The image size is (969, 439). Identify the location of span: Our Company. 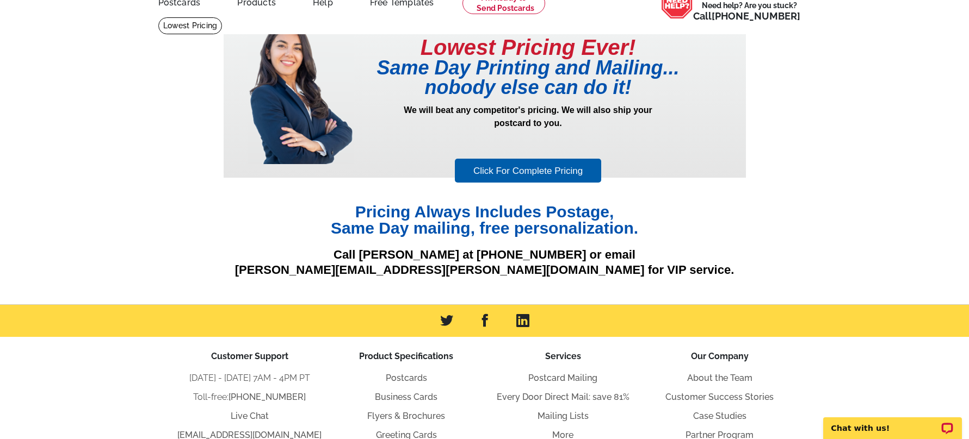
(719, 356).